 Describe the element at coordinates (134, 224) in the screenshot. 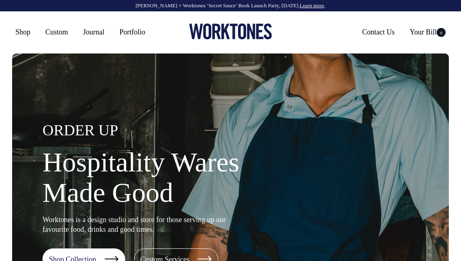

I see `p: Worktones is a design studio and store for those serving up our favourite food, drinks and good t...` at that location.